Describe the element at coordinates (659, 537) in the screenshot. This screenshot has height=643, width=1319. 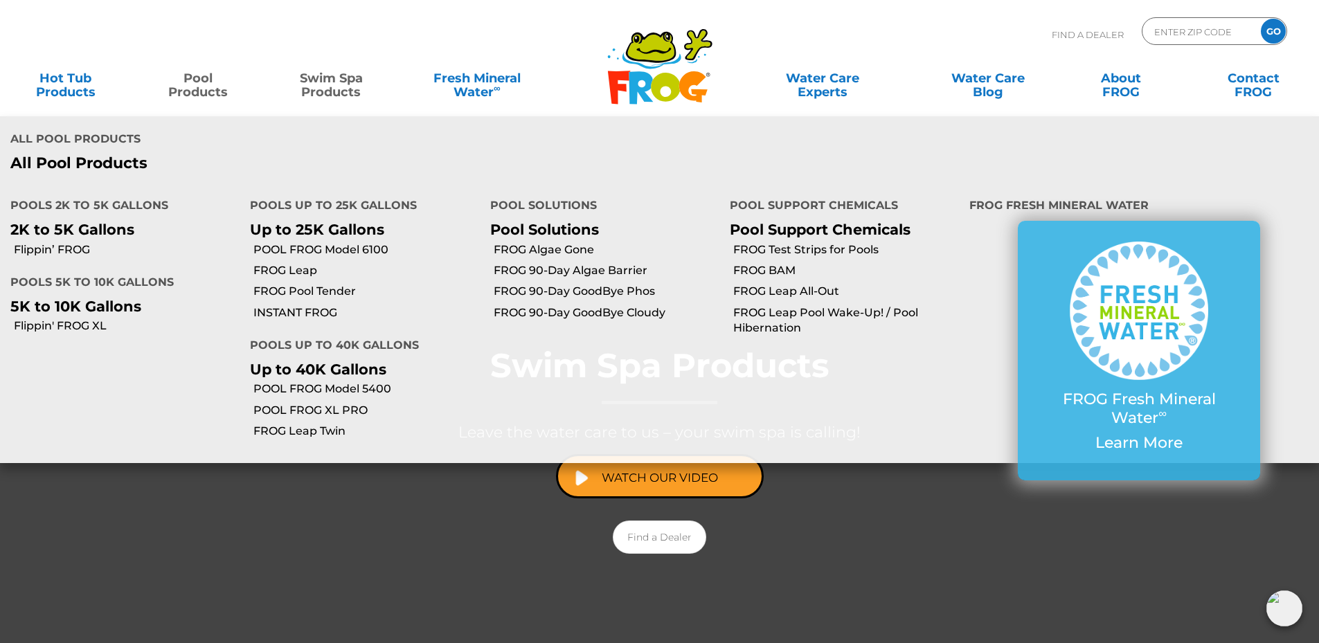
I see `a: Find a Dealer` at that location.